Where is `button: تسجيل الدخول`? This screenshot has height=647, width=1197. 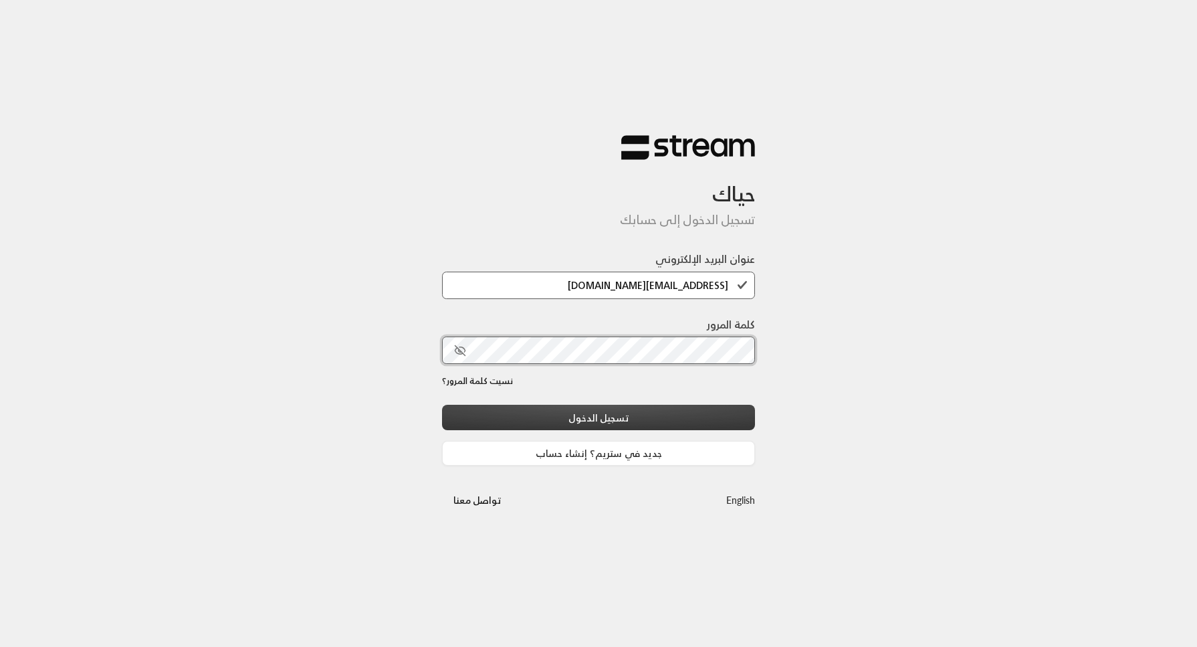
button: تسجيل الدخول is located at coordinates (598, 417).